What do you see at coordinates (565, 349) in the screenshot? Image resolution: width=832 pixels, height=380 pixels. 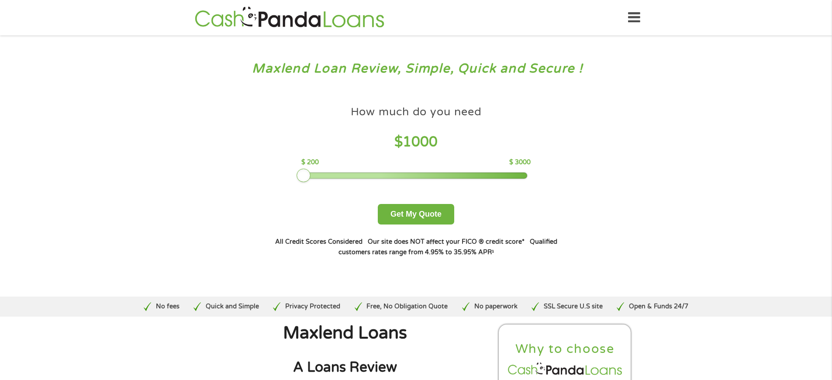 I see `h2: Why to choose` at bounding box center [565, 349].